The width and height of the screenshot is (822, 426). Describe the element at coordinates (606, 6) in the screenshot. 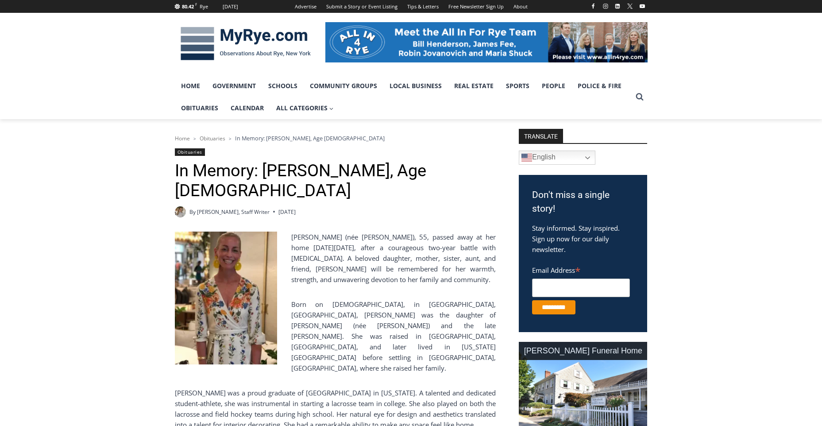

I see `a: Instagram` at that location.